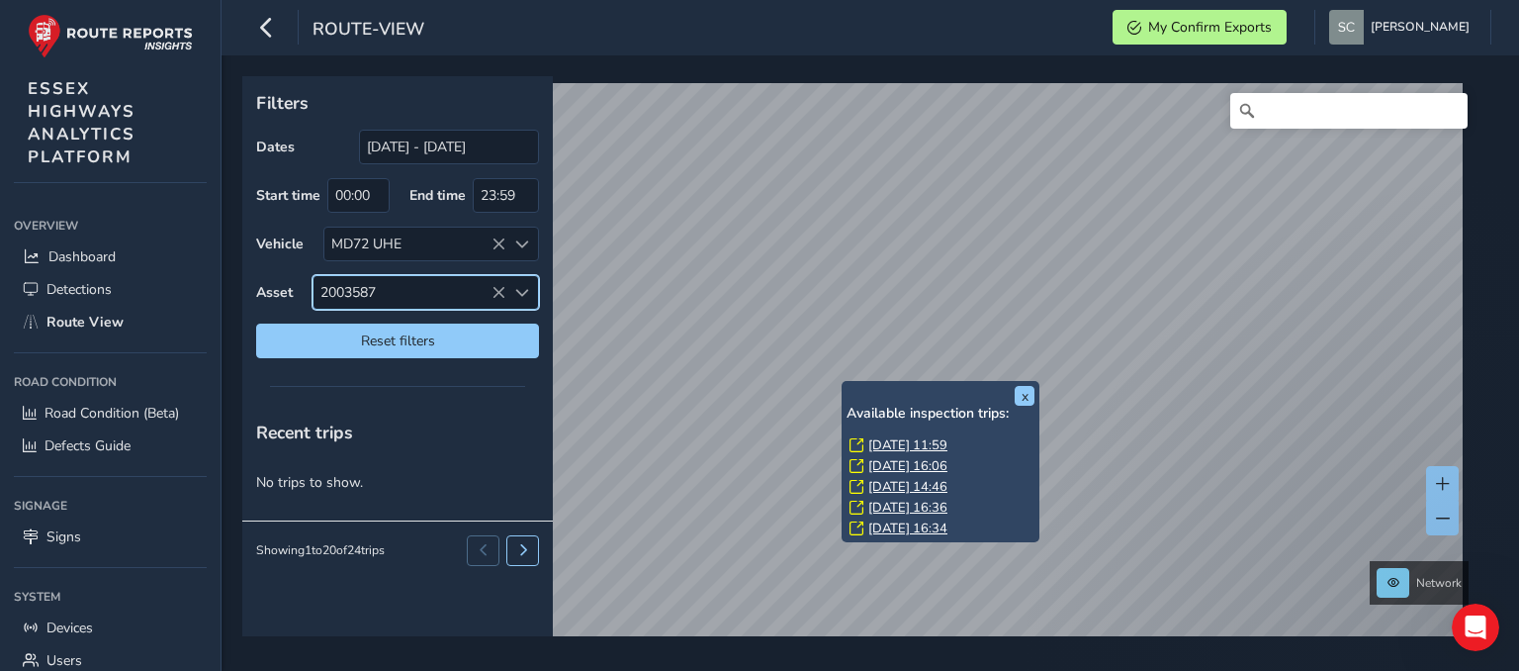 The height and width of the screenshot is (671, 1519). Describe the element at coordinates (79, 289) in the screenshot. I see `span: Detections` at that location.